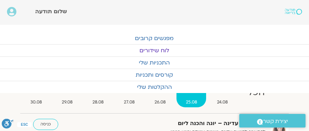  I want to click on a: ד27.08, so click(129, 93).